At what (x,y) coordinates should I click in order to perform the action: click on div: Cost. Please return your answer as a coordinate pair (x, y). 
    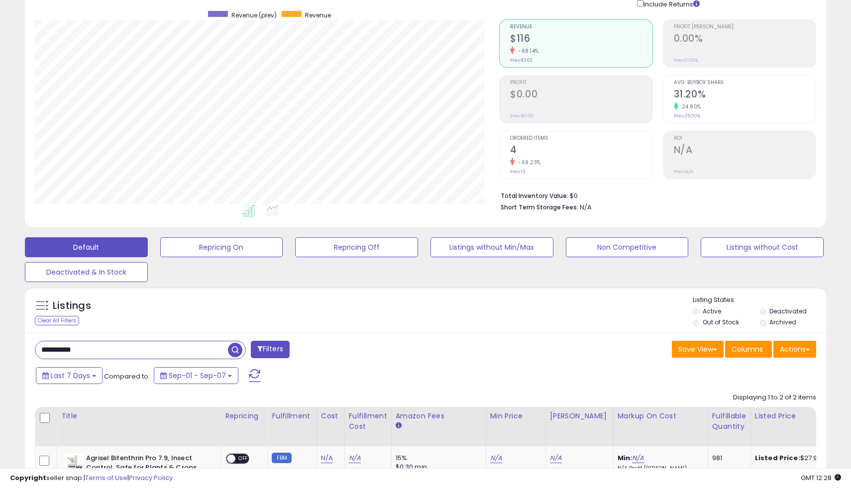
    Looking at the image, I should click on (330, 416).